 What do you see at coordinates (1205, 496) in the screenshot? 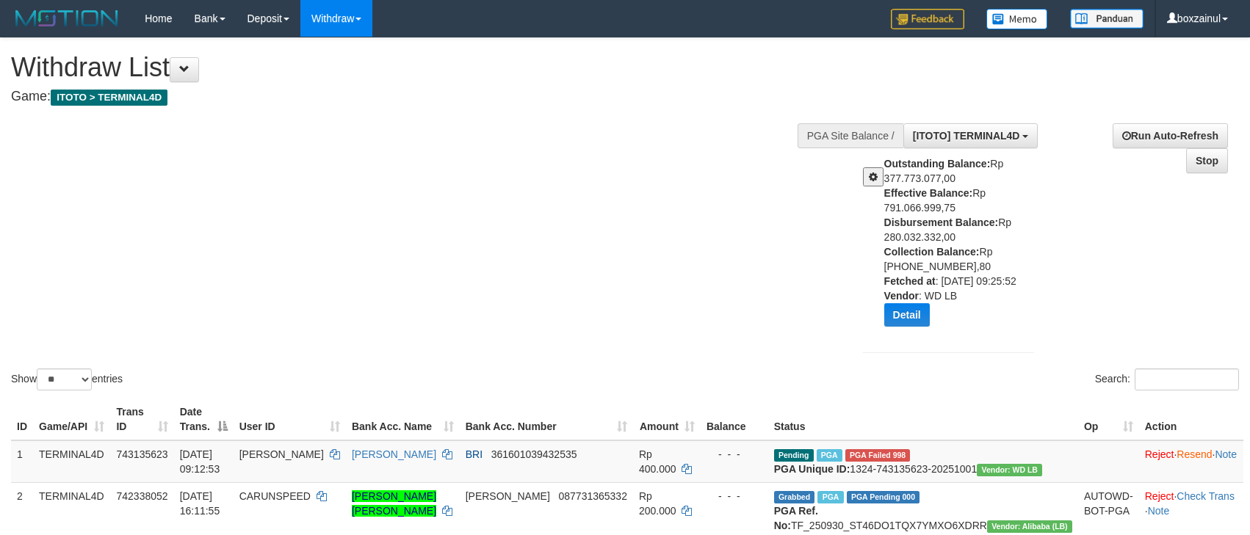
I see `a: Check Trans` at bounding box center [1205, 496].